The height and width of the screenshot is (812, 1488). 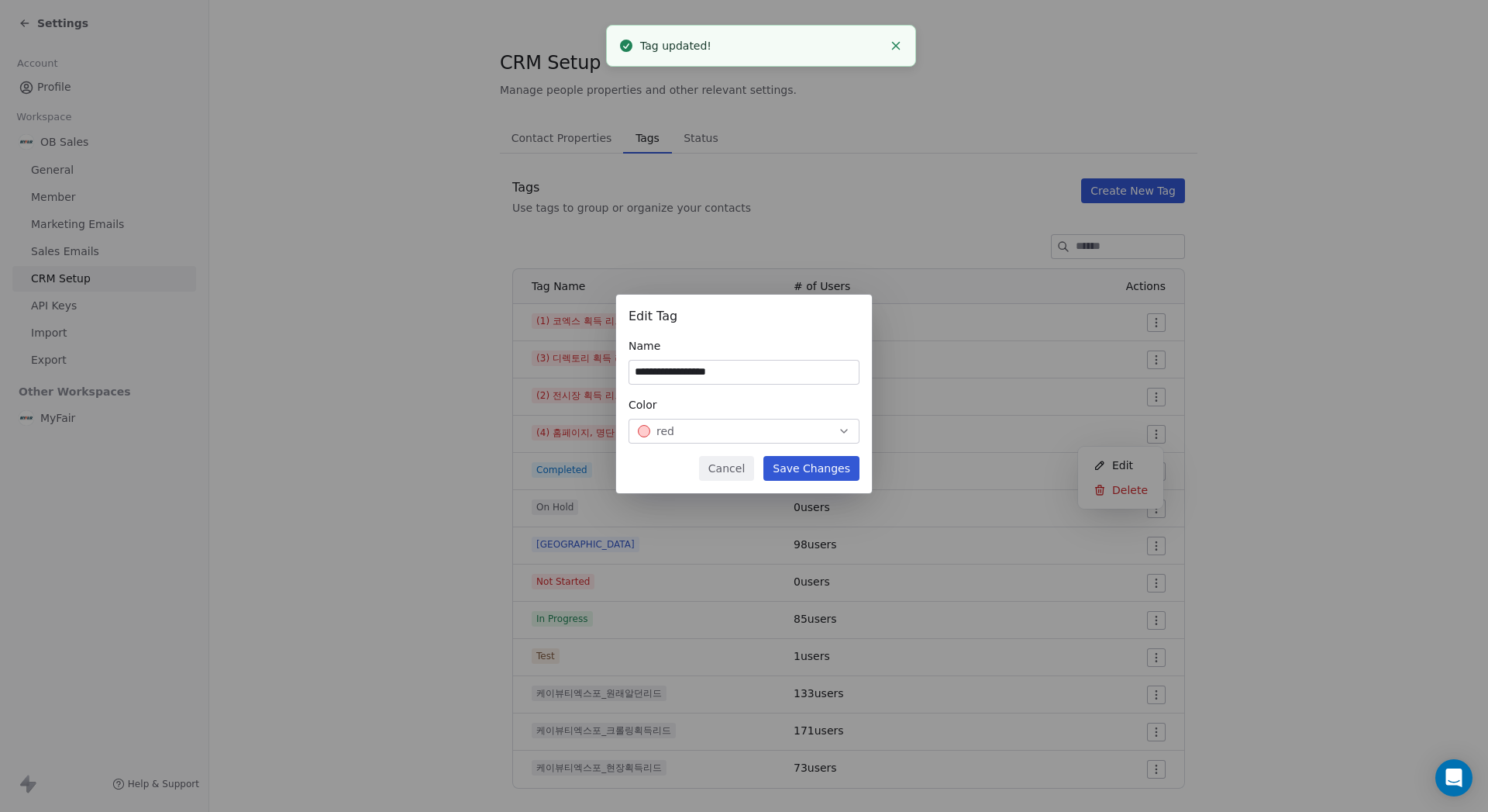 I want to click on button: Close toast, so click(x=896, y=45).